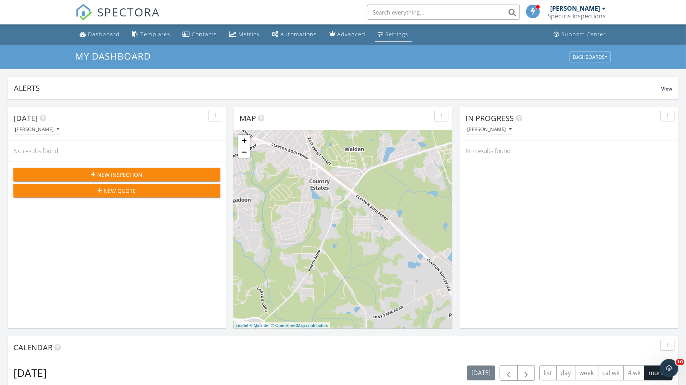  I want to click on div: Spectris Inspections, so click(577, 16).